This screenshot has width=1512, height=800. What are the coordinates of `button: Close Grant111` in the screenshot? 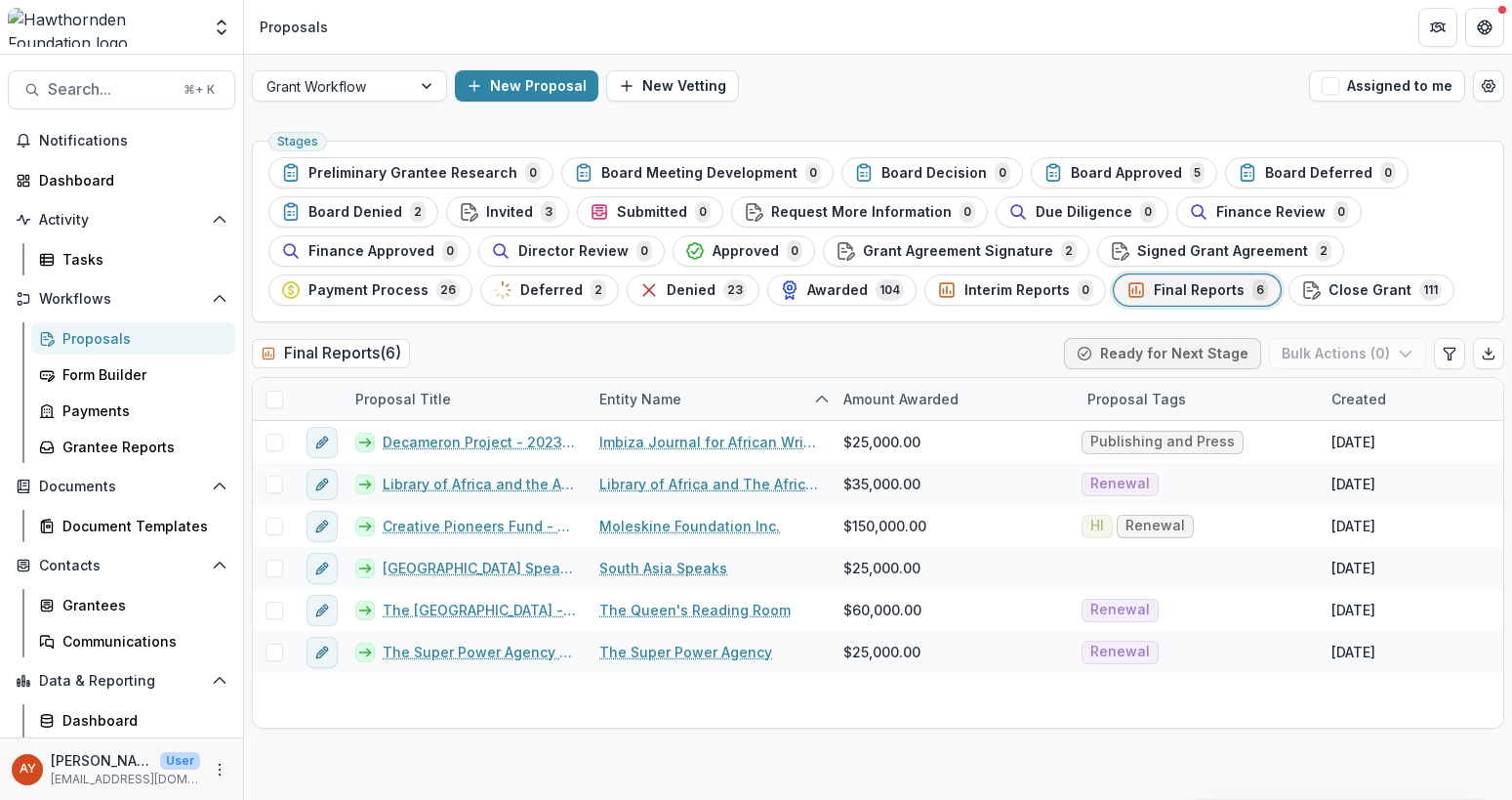 It's located at (1371, 290).